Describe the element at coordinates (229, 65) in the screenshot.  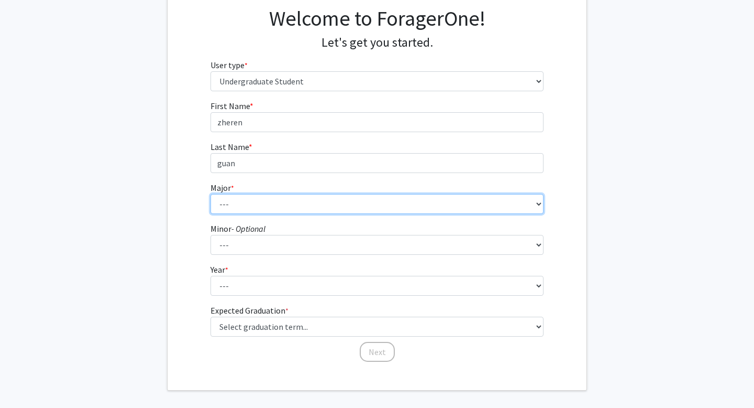
I see `label: User type` at that location.